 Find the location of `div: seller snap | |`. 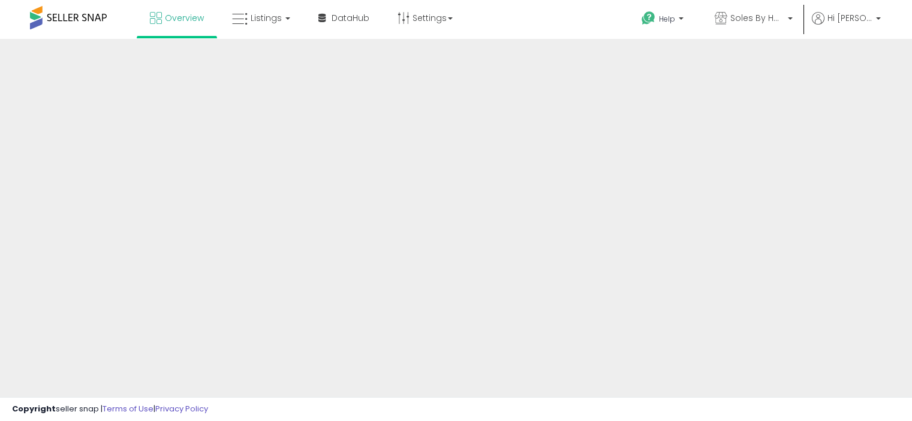

div: seller snap | | is located at coordinates (110, 409).